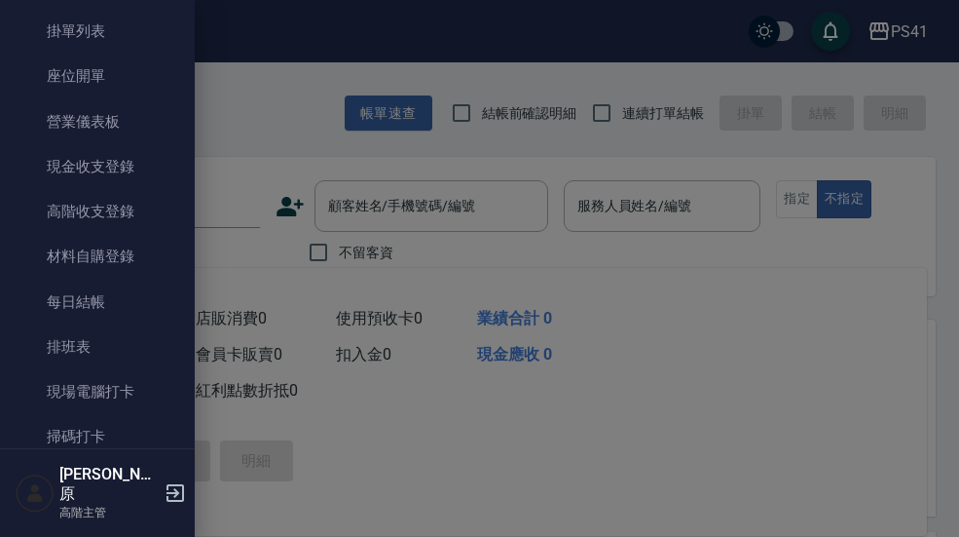 The height and width of the screenshot is (537, 959). I want to click on a: 排班表, so click(97, 347).